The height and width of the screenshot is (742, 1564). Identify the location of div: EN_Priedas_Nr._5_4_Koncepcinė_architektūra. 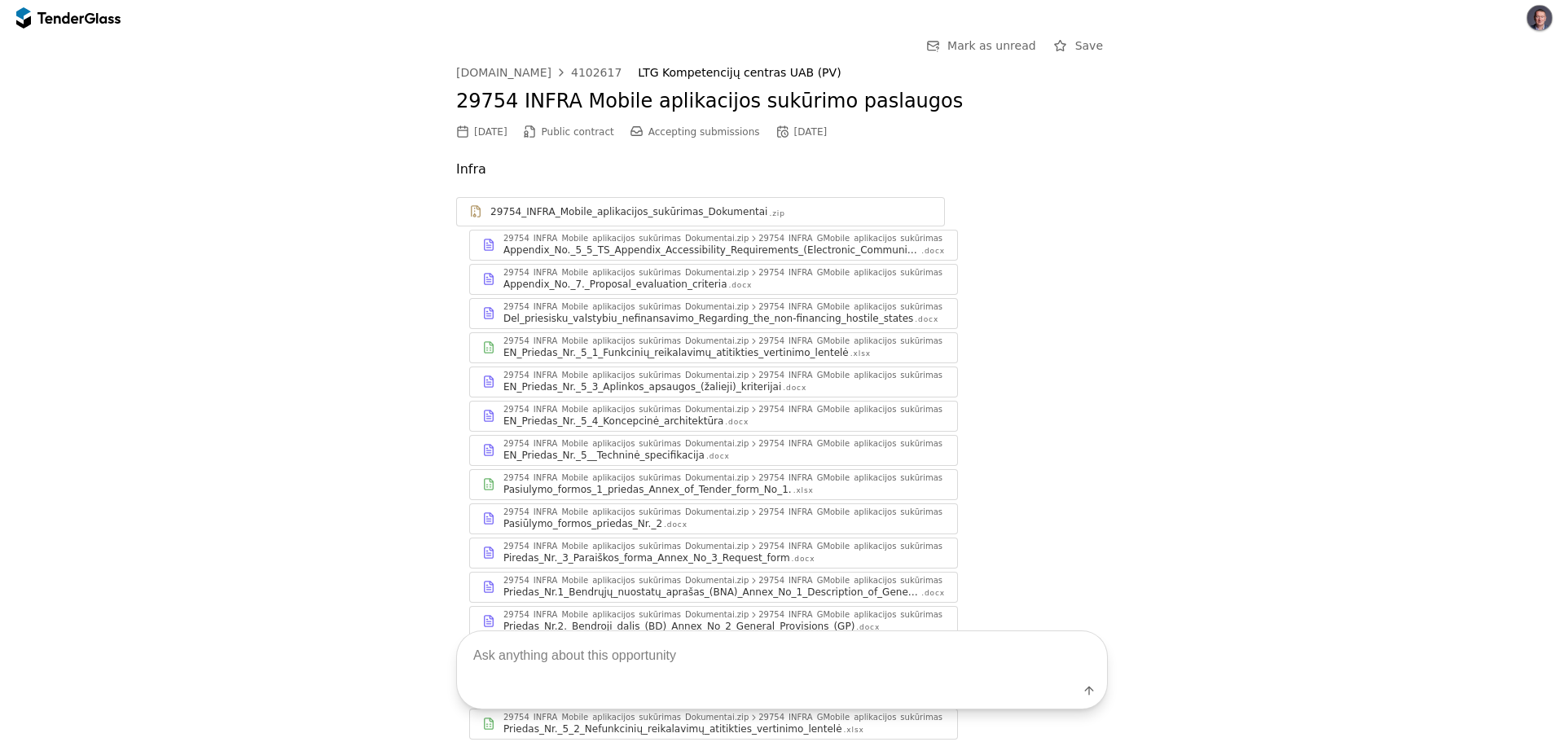
(613, 421).